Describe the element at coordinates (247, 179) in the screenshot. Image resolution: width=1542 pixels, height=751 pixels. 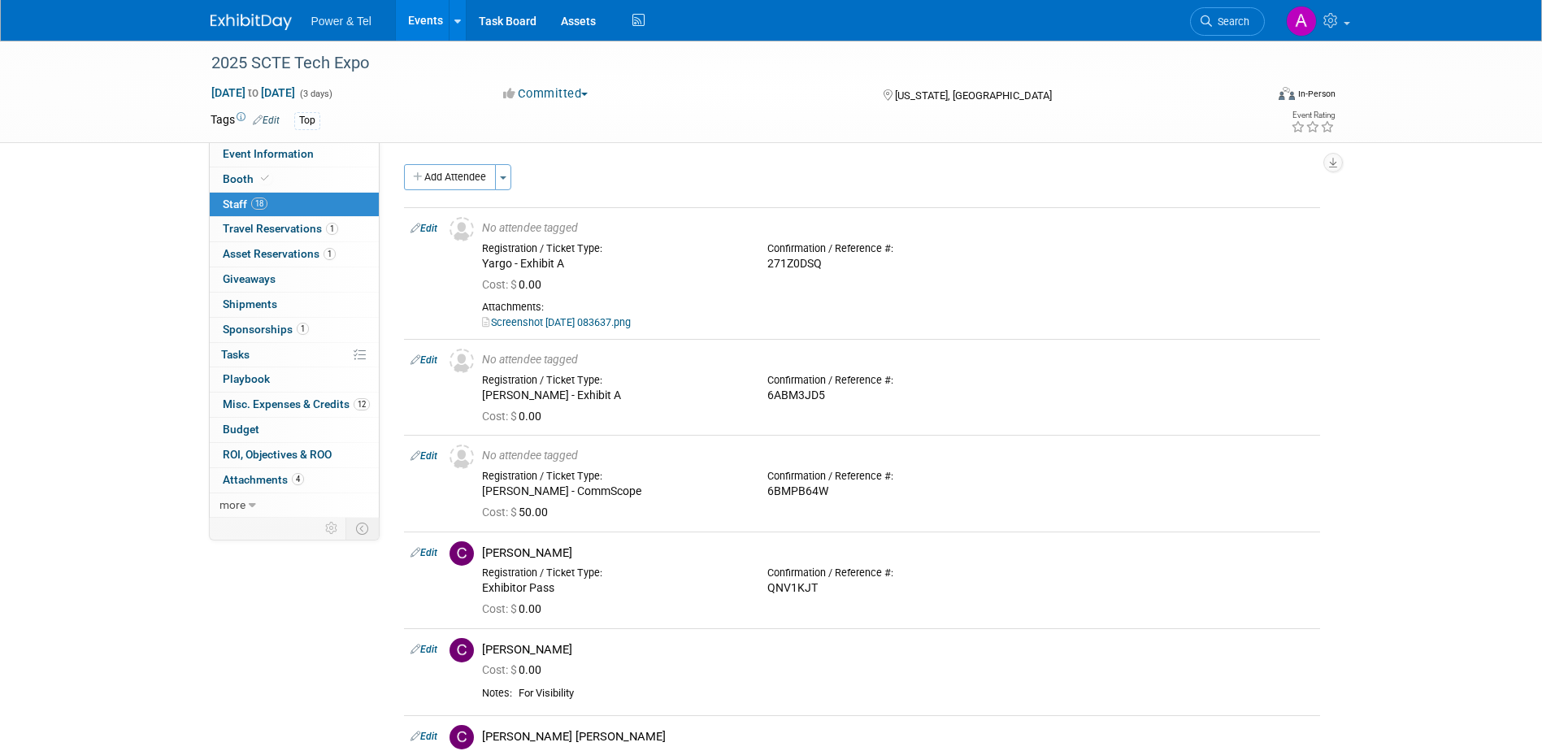
I see `span: Booth` at that location.